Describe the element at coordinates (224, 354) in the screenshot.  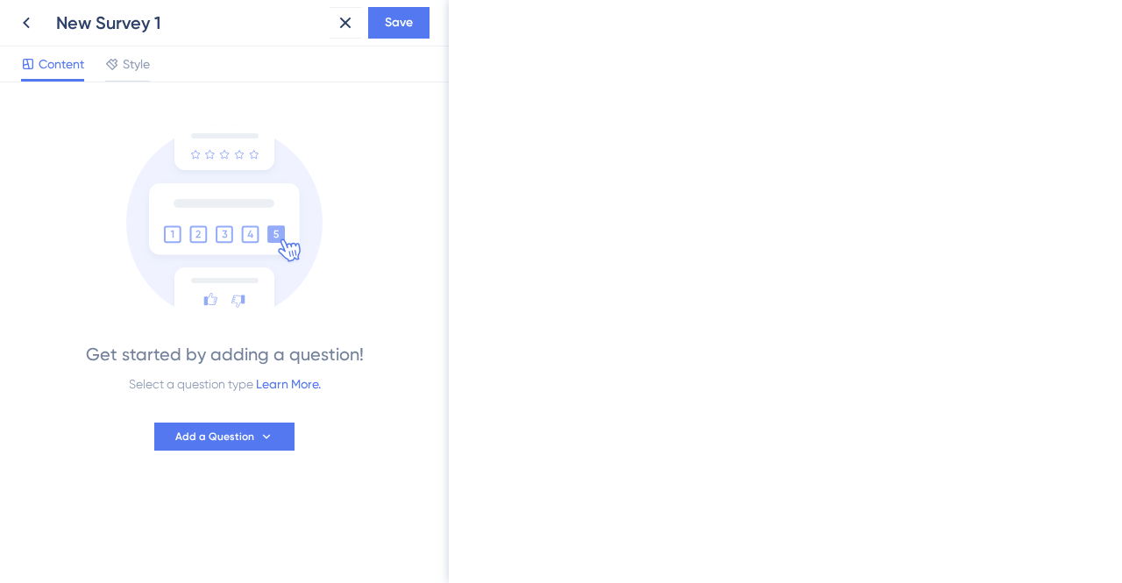
I see `div: Get started by adding a question!` at that location.